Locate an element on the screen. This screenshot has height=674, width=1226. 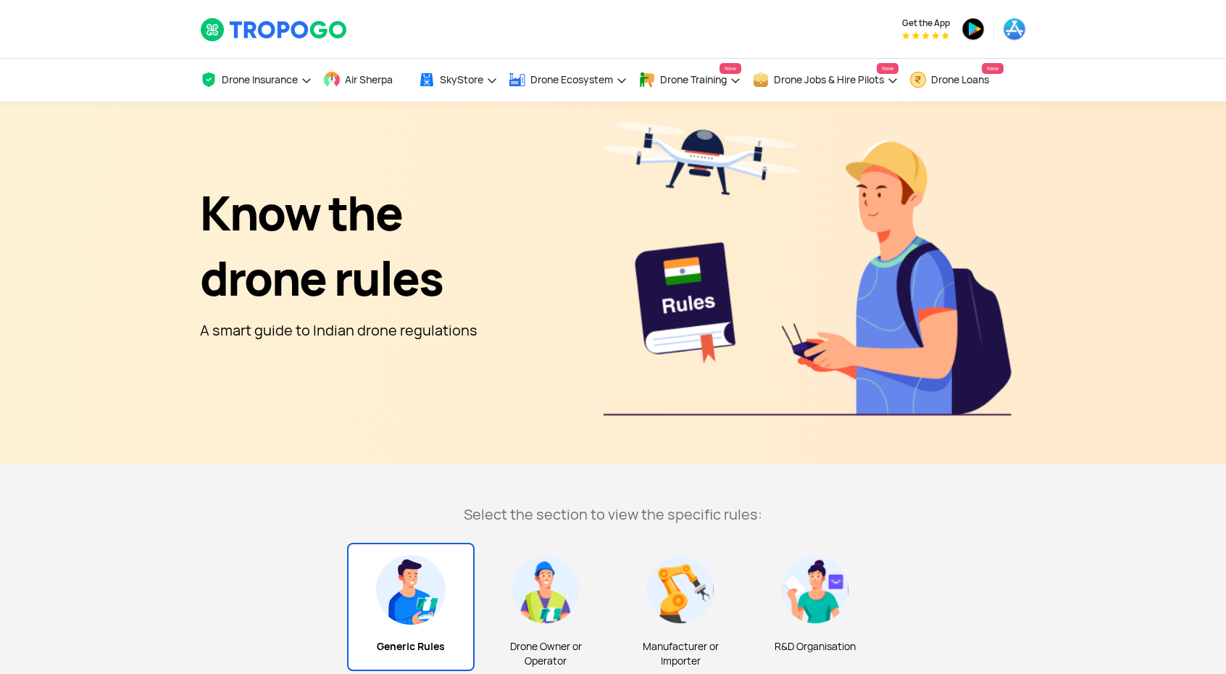
span: Get the App is located at coordinates (926, 23).